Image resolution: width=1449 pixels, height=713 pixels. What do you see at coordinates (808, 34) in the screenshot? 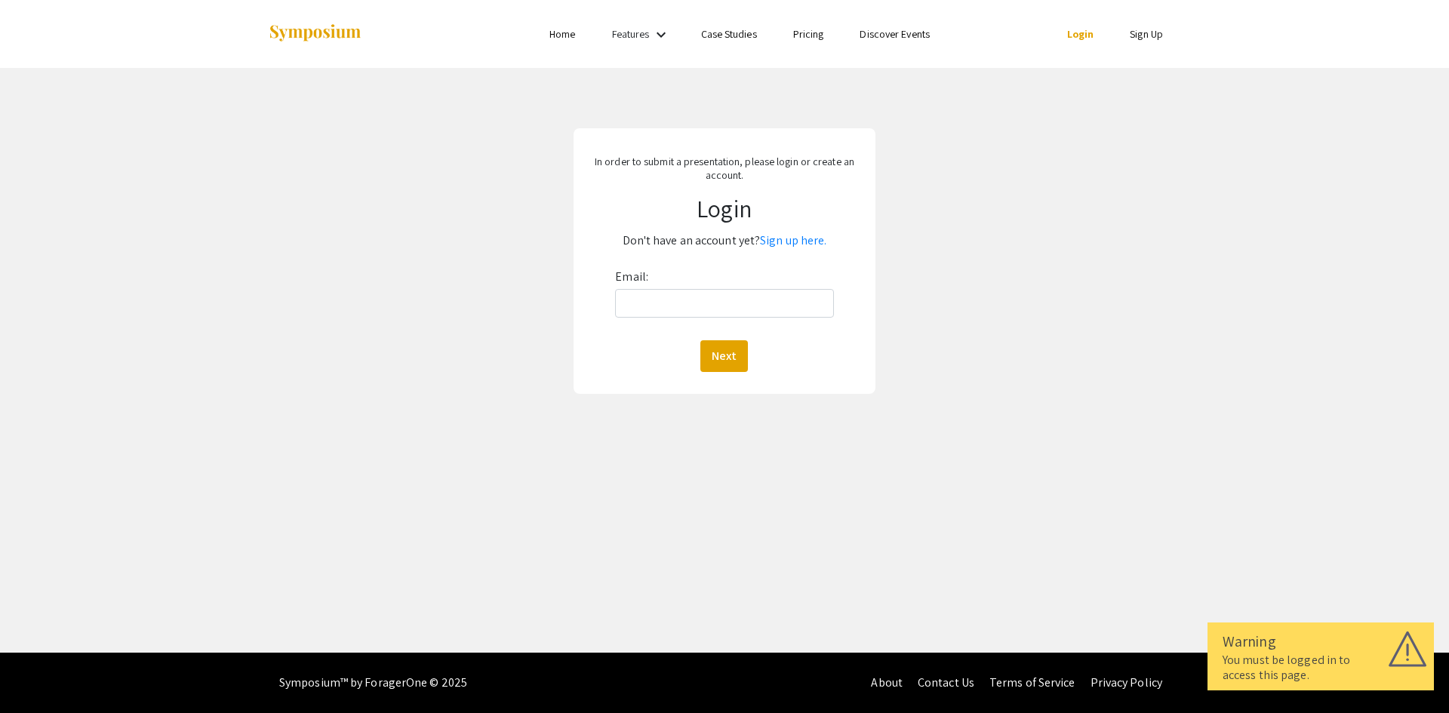
I see `a: Pricing` at bounding box center [808, 34].